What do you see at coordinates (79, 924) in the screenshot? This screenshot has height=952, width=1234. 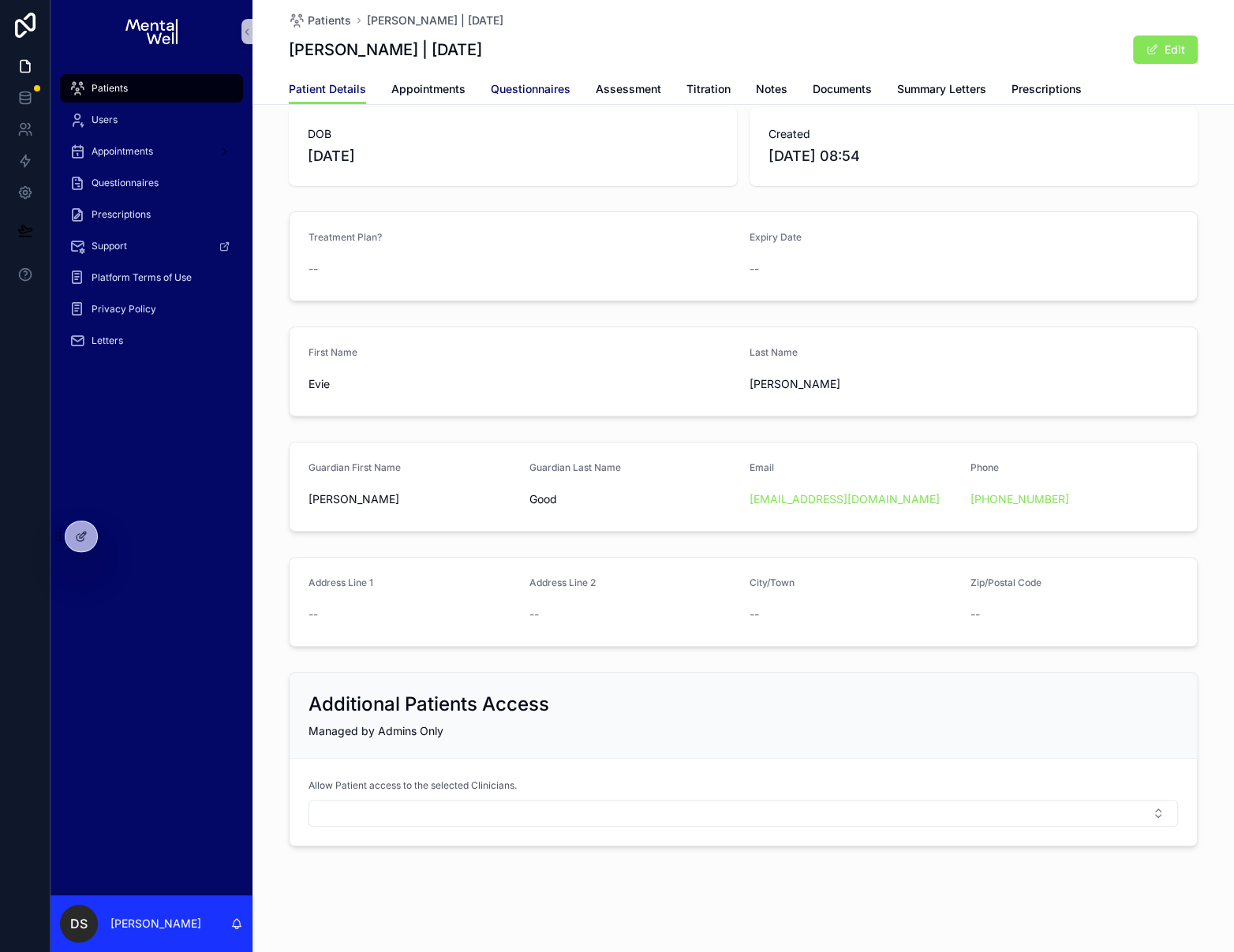 I see `span: DS` at bounding box center [79, 924].